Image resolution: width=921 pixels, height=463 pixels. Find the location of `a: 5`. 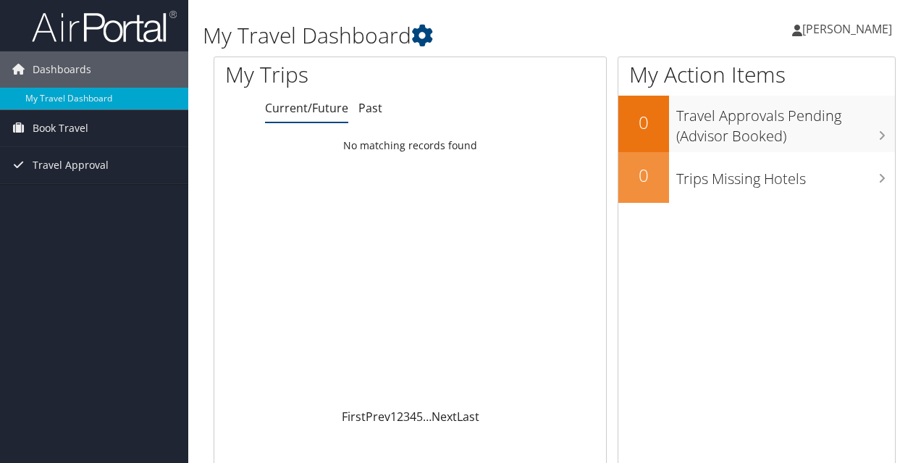

a: 5 is located at coordinates (419, 416).